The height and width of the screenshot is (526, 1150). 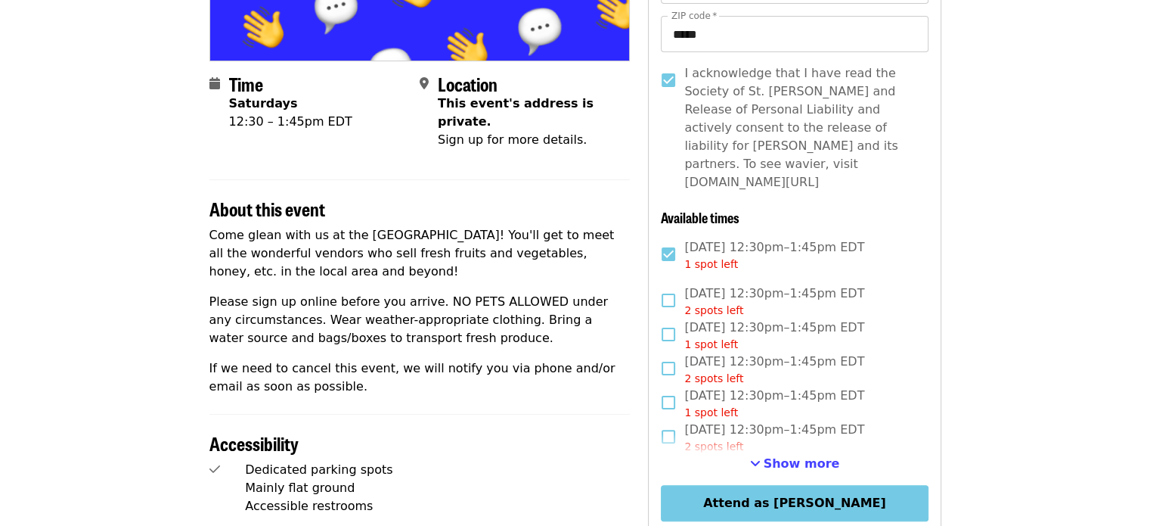 I want to click on i: map-marker-alt icon, so click(x=424, y=83).